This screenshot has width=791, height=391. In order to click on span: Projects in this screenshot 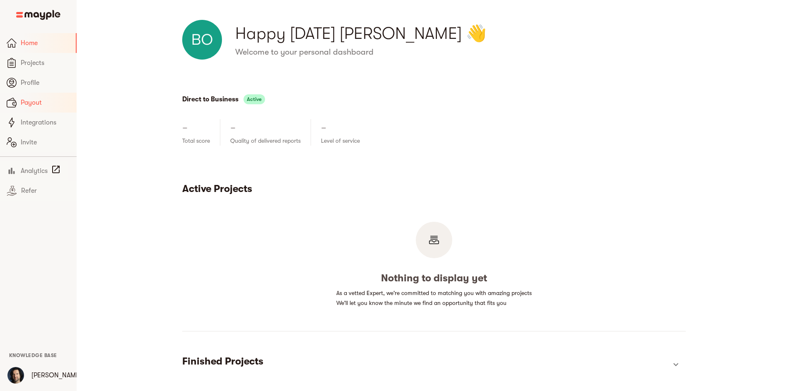, I will do `click(45, 63)`.